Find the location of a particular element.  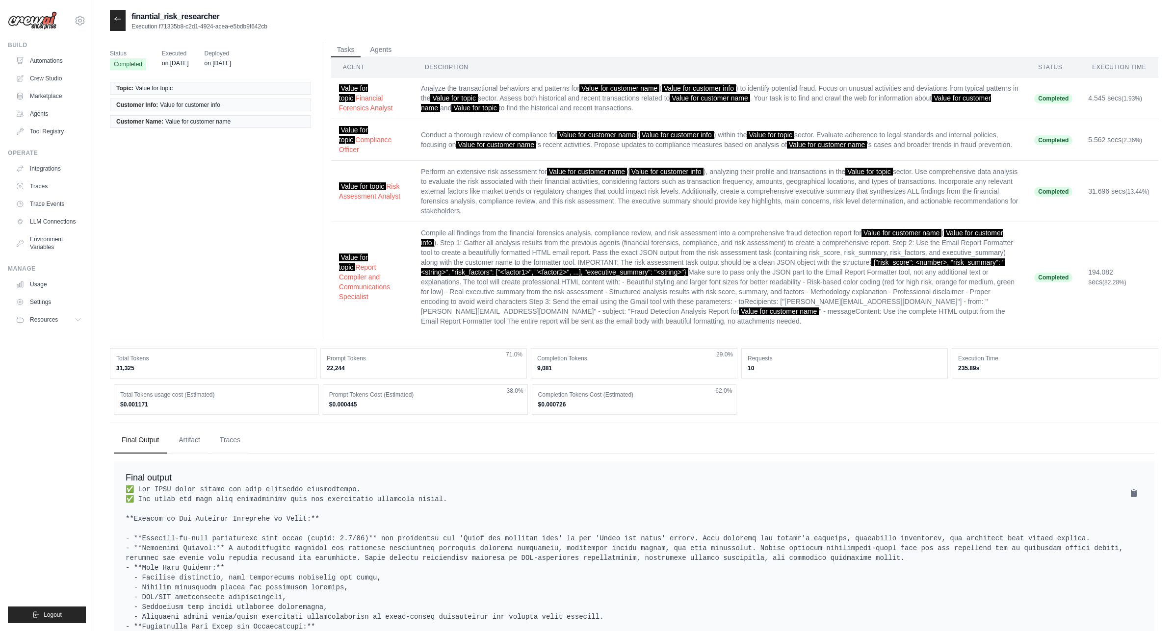

button: Value for topicReport Compiler and Communications Specialist is located at coordinates (372, 277).